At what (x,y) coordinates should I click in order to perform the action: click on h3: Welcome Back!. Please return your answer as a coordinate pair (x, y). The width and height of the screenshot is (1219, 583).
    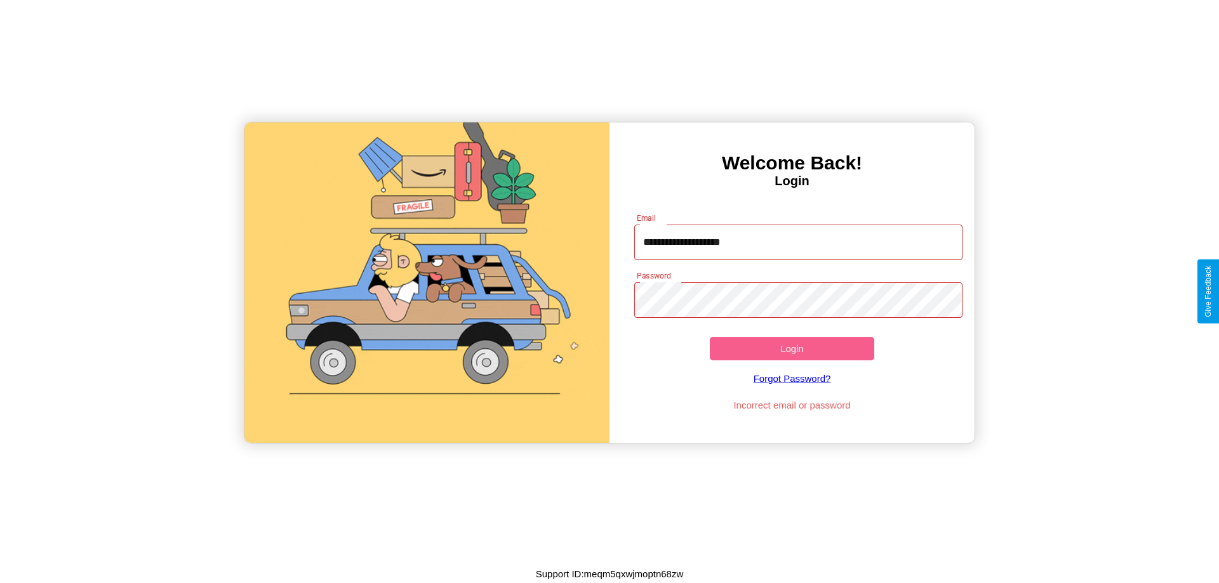
    Looking at the image, I should click on (792, 163).